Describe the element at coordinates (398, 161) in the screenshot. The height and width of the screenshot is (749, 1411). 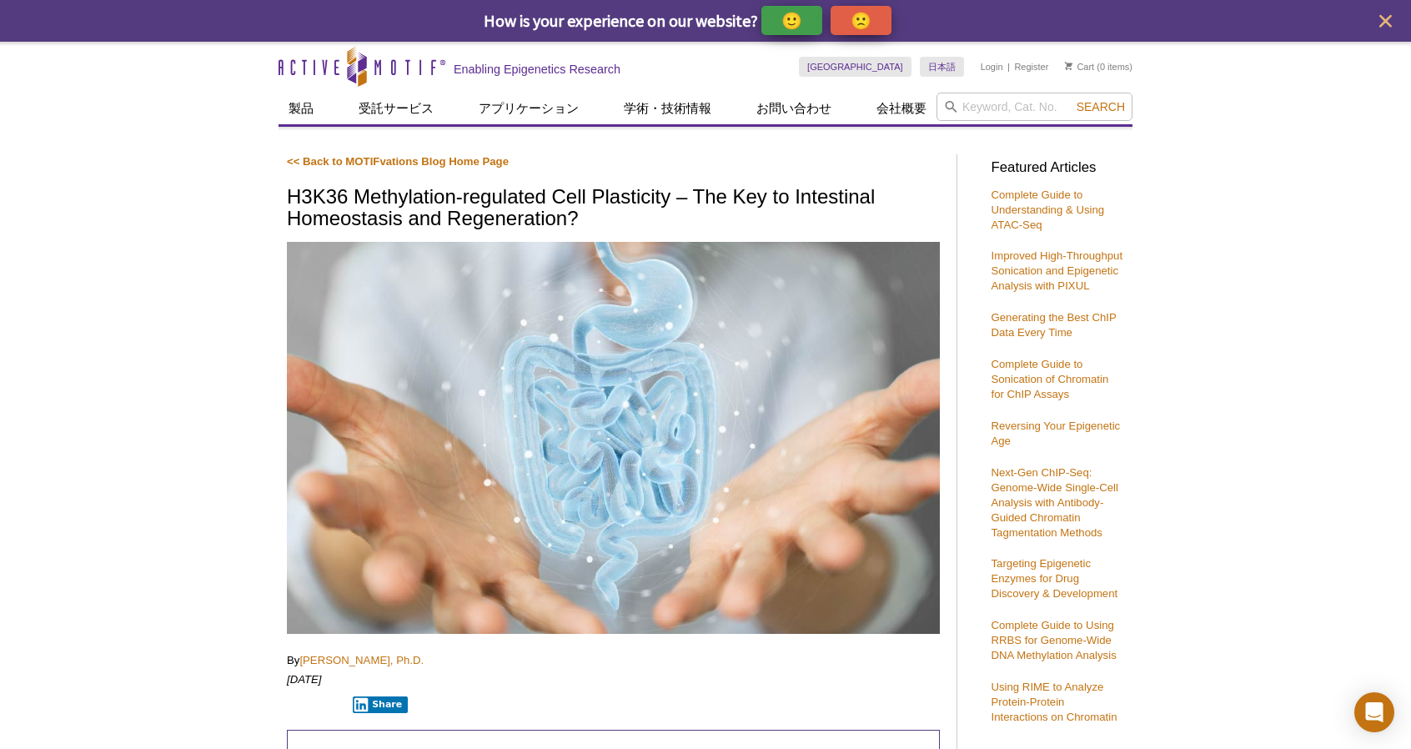
I see `a: << Back to MOTIFvations Blog Home Page` at that location.